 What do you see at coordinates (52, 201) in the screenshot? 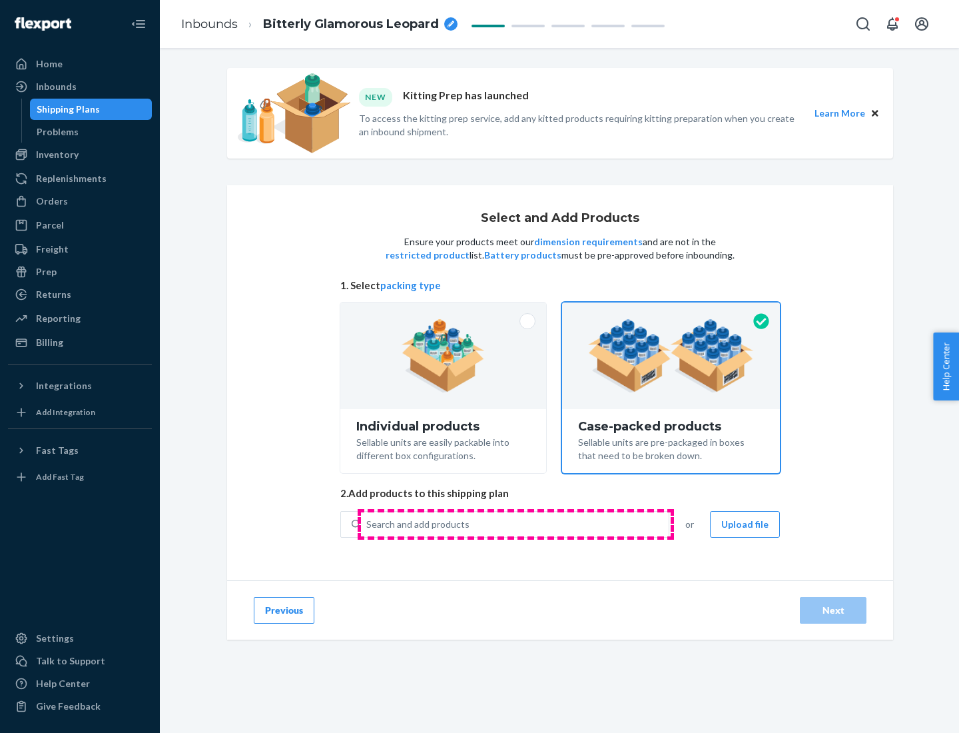
I see `div: Orders` at bounding box center [52, 201].